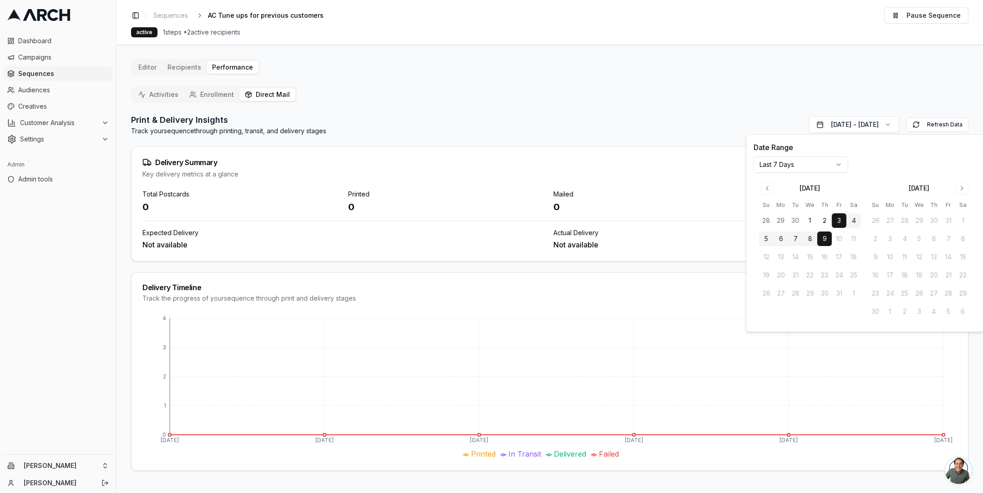 The width and height of the screenshot is (983, 493). I want to click on button: Customer Analysis, so click(58, 123).